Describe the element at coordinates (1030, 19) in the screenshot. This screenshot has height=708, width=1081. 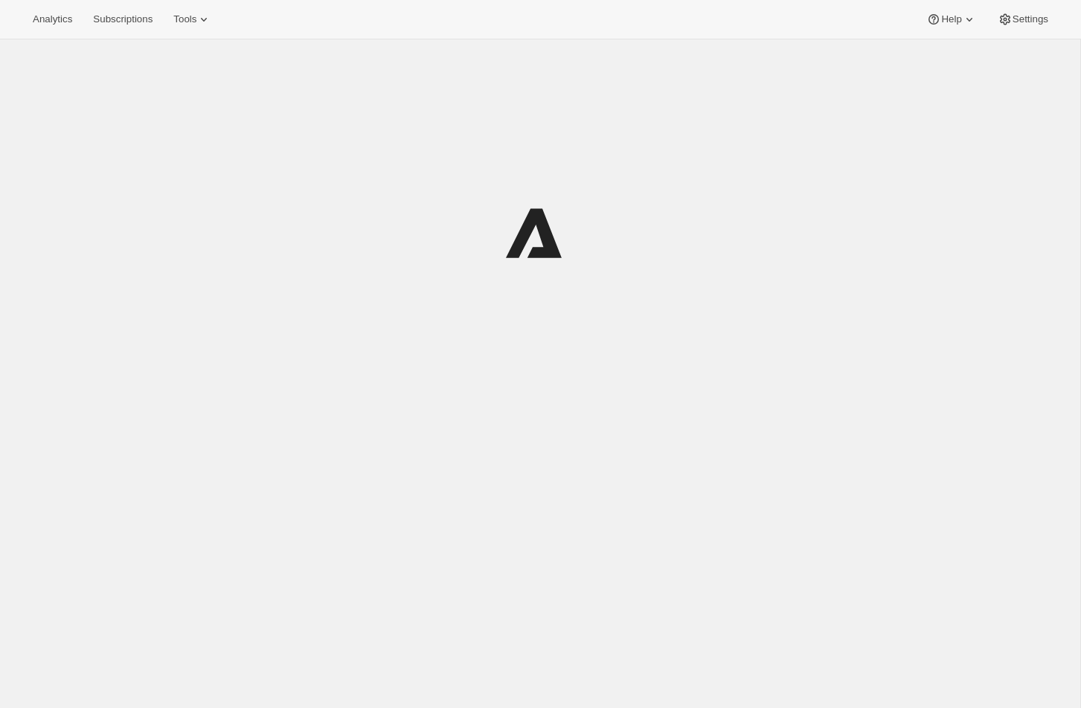
I see `span: Settings` at that location.